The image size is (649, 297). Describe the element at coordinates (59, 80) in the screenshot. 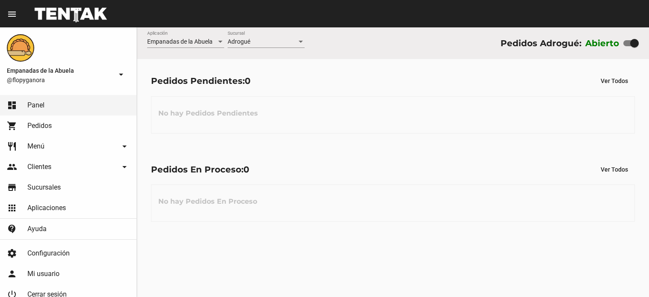

I see `span: @flopyganora` at that location.